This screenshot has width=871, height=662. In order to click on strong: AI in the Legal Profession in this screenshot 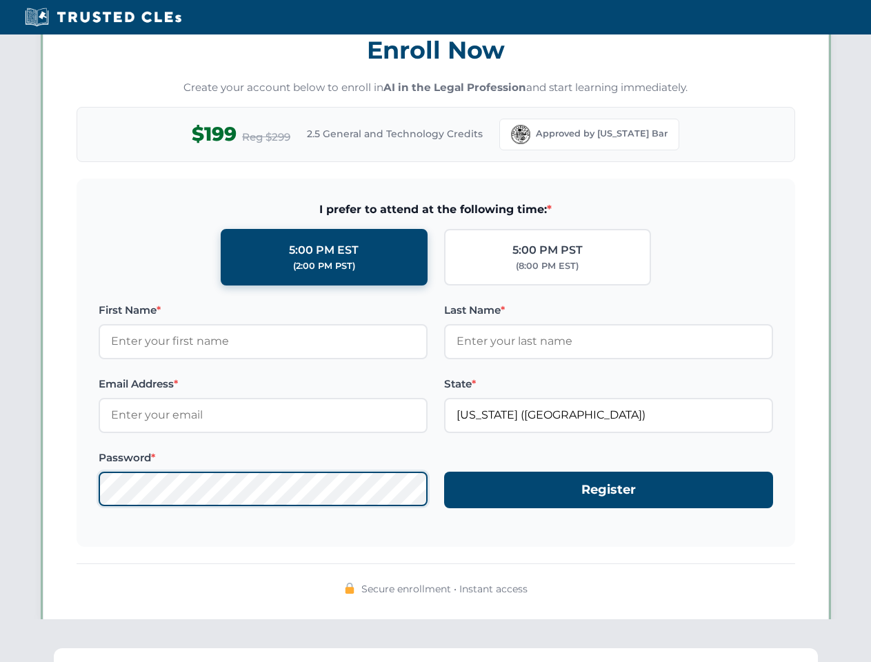, I will do `click(455, 87)`.